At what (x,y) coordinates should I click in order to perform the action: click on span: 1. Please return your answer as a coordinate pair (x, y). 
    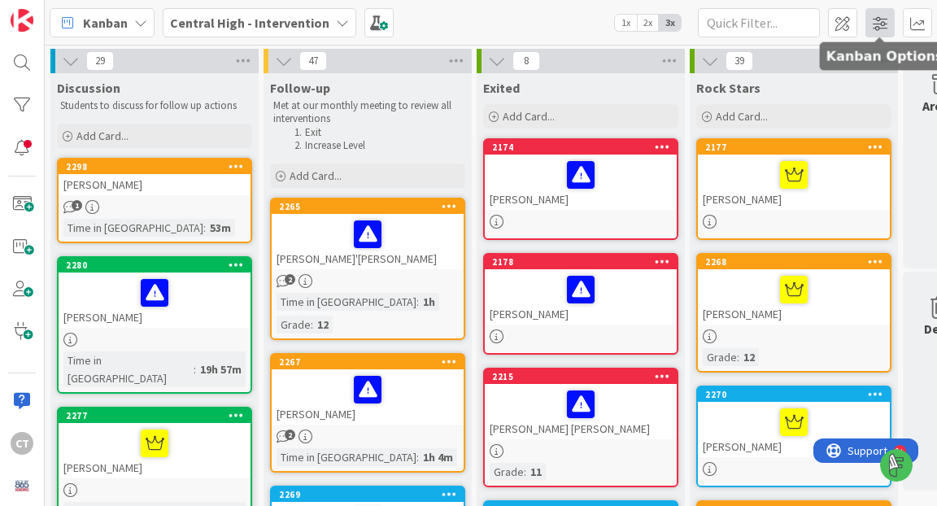
    Looking at the image, I should click on (76, 205).